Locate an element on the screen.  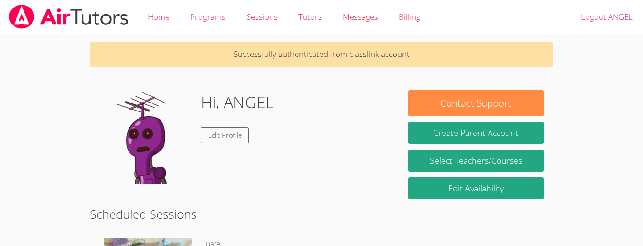
img: default.png is located at coordinates (146, 138).